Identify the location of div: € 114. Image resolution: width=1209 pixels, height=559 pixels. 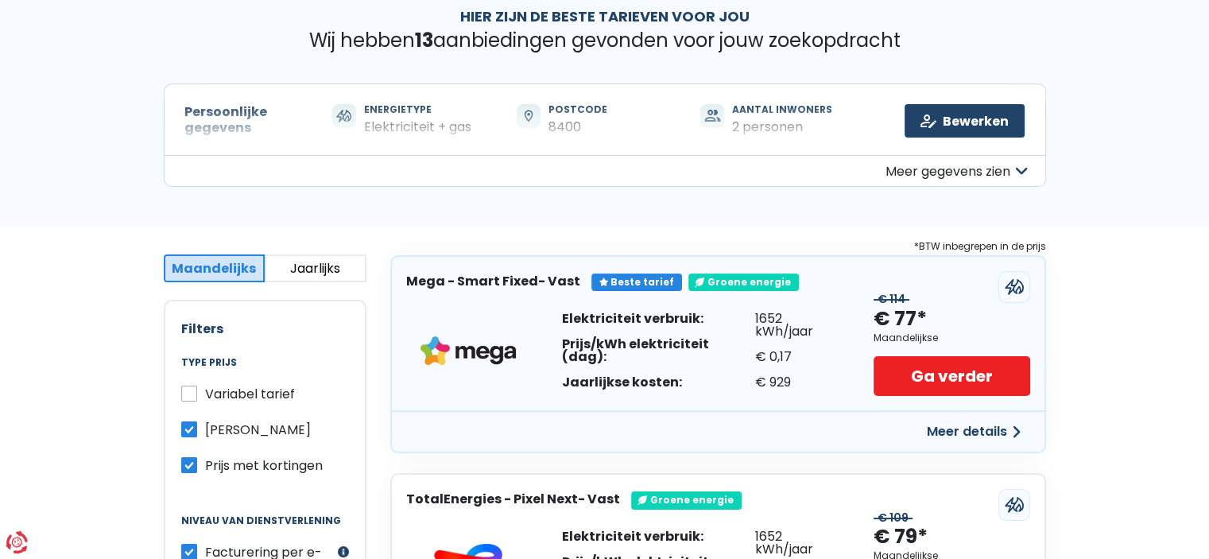
(891, 299).